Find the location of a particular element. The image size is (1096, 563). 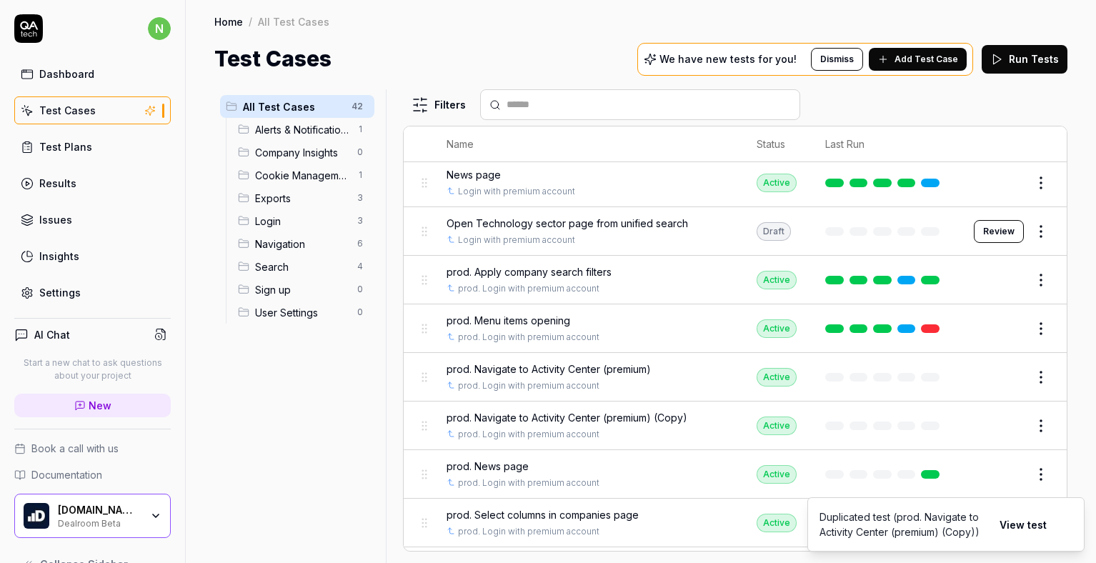

button: n is located at coordinates (159, 29).